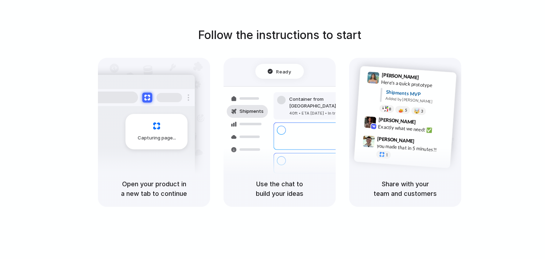 The height and width of the screenshot is (259, 545). Describe the element at coordinates (429, 78) in the screenshot. I see `span: 9:41 AM` at that location.